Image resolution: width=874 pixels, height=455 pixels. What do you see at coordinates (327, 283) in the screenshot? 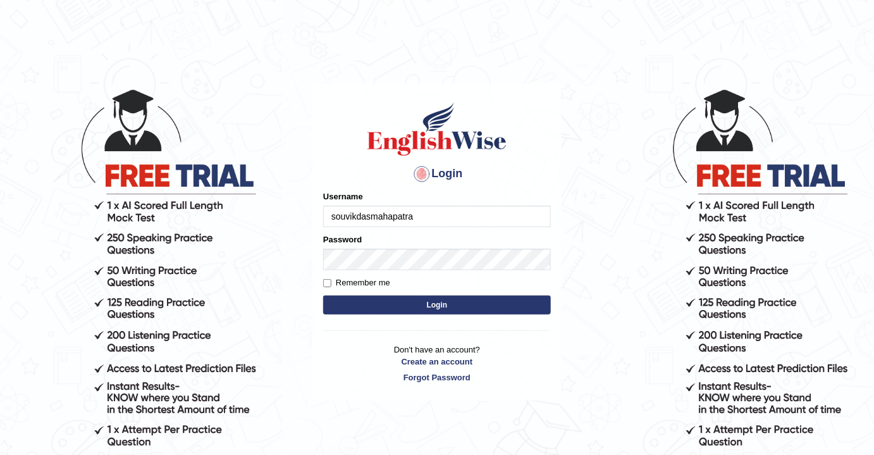
I see `input: Remember me` at bounding box center [327, 283].